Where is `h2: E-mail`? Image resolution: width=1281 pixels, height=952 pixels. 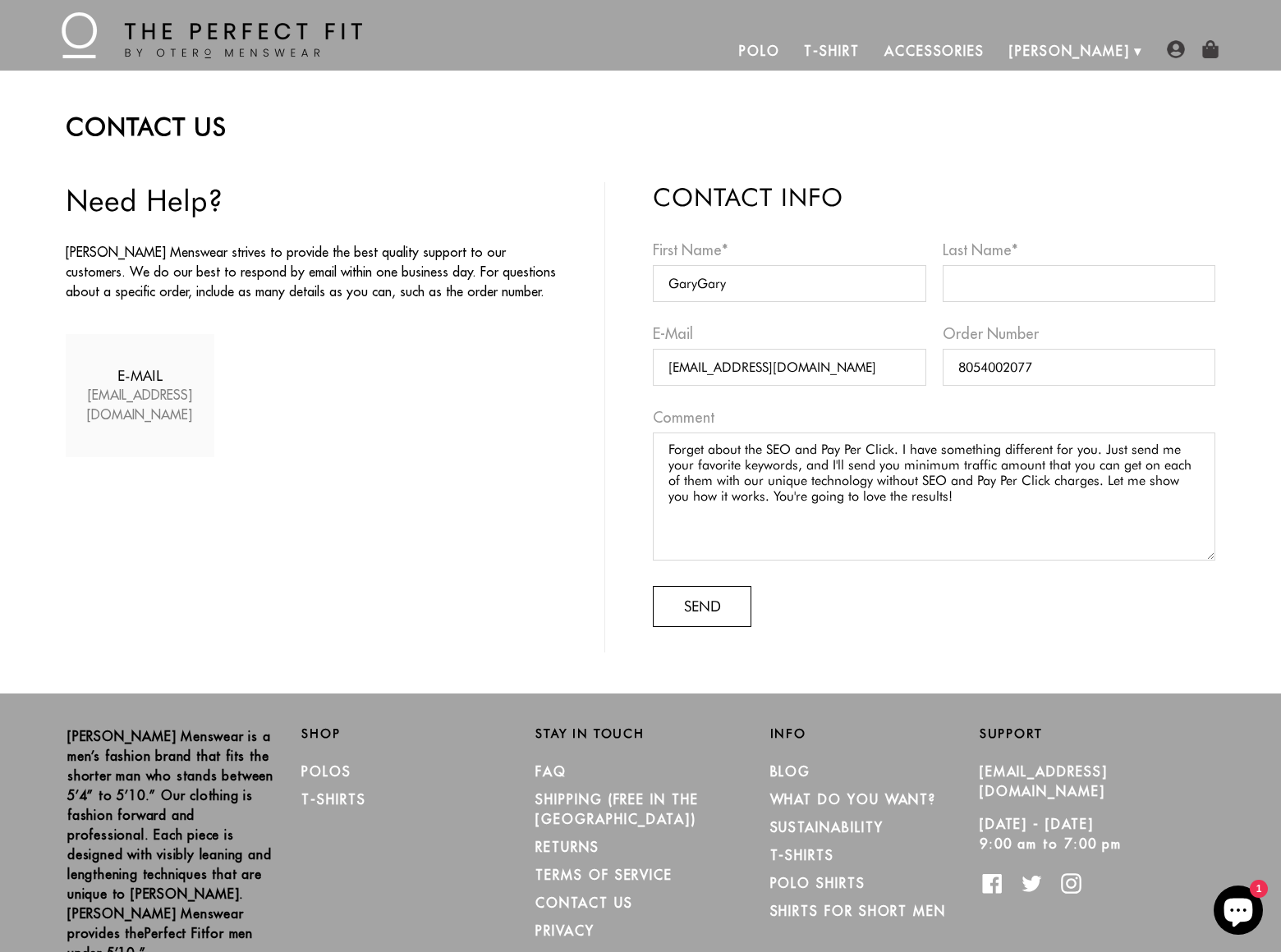
h2: E-mail is located at coordinates (139, 376).